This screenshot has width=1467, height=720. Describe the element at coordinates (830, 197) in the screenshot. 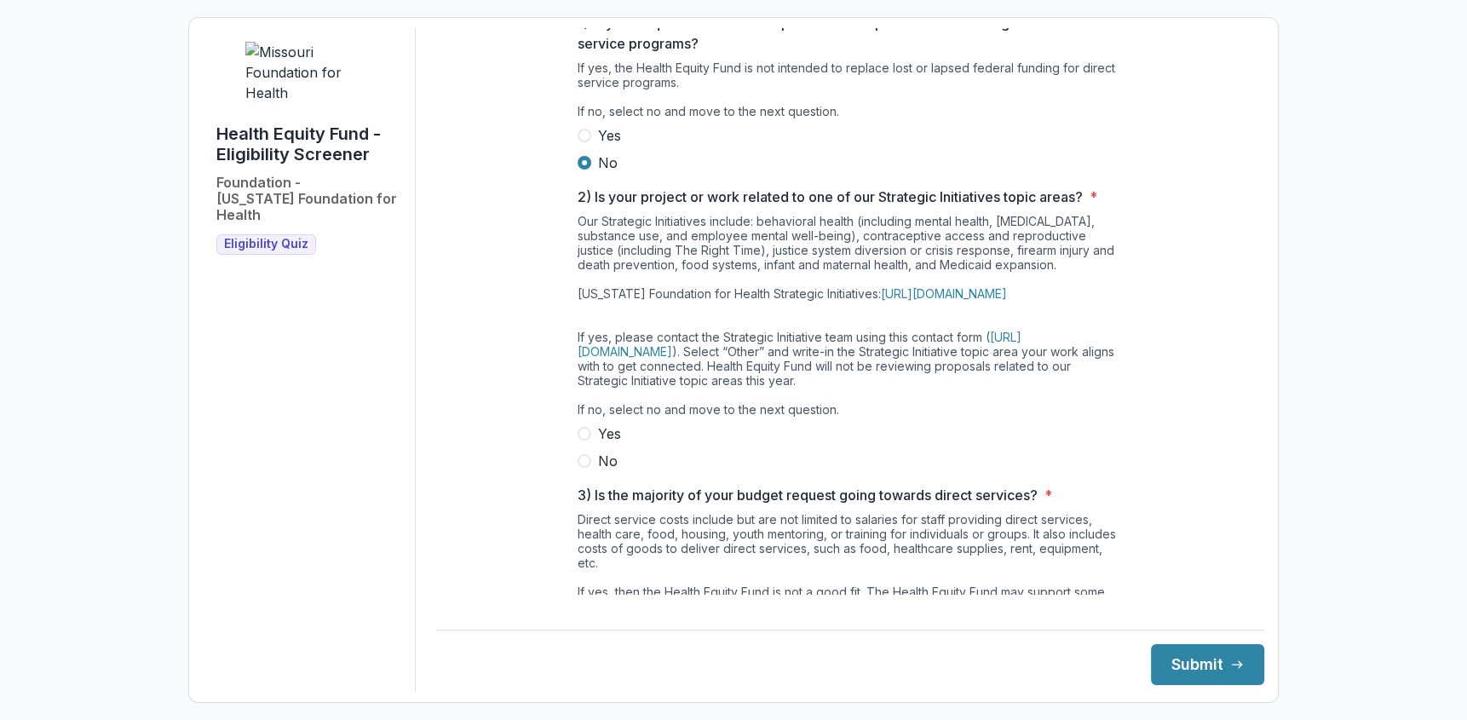

I see `p: 2) Is your project or work related to one of our Strategic Initiatives topic areas?` at that location.